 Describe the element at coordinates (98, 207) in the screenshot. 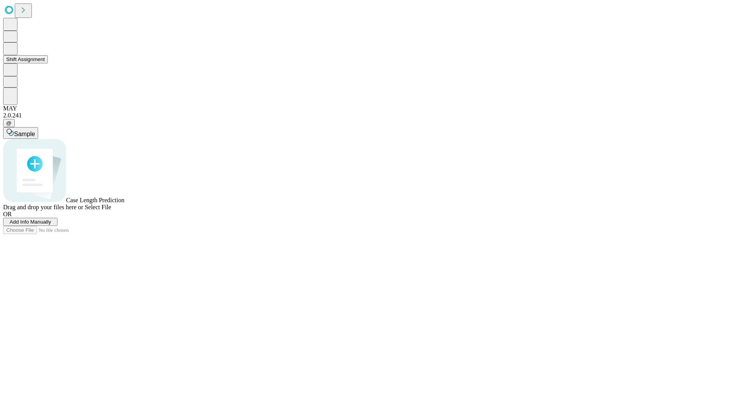

I see `span: Select File` at that location.